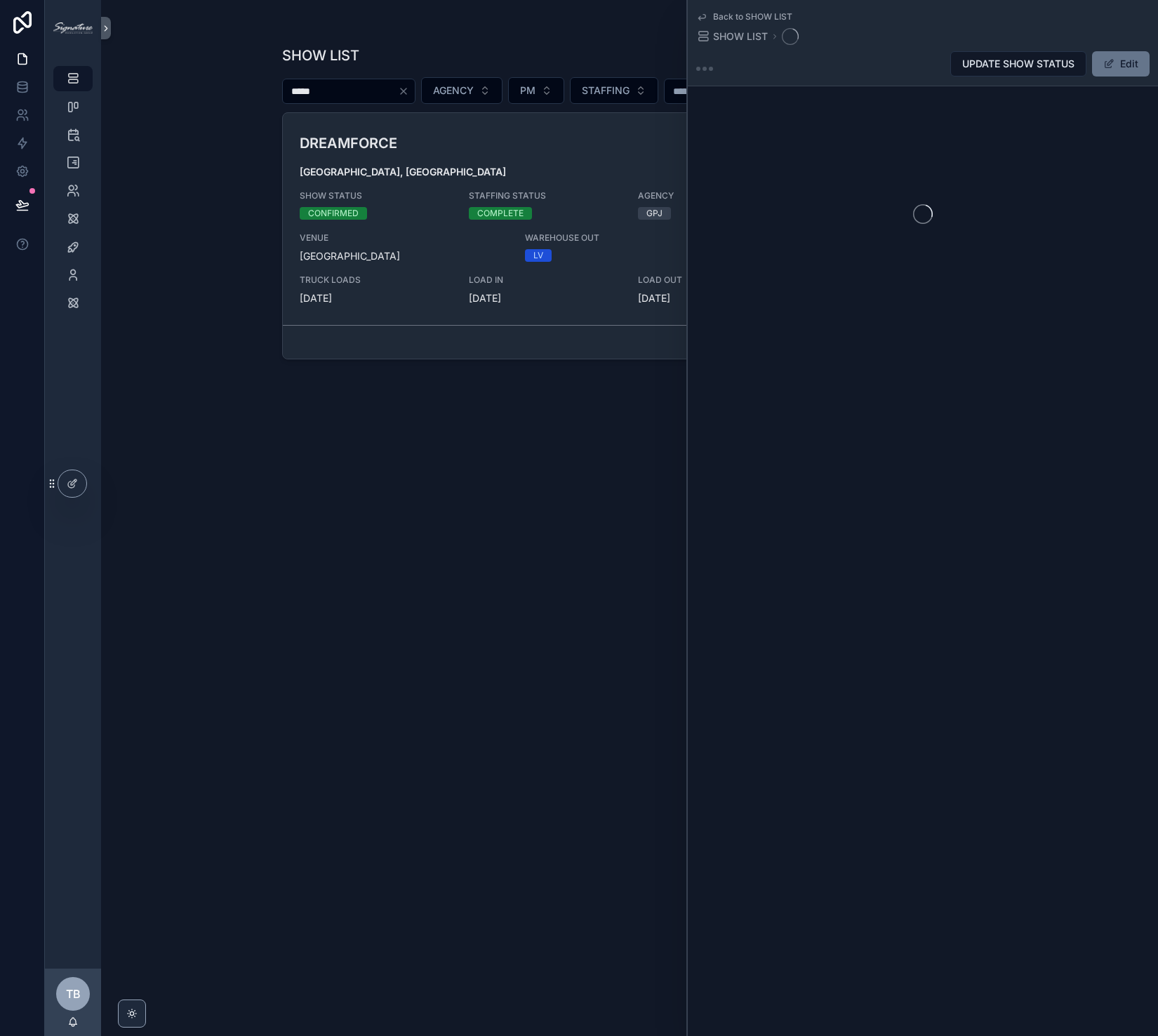  Describe the element at coordinates (73, 28) in the screenshot. I see `img: App logo` at that location.